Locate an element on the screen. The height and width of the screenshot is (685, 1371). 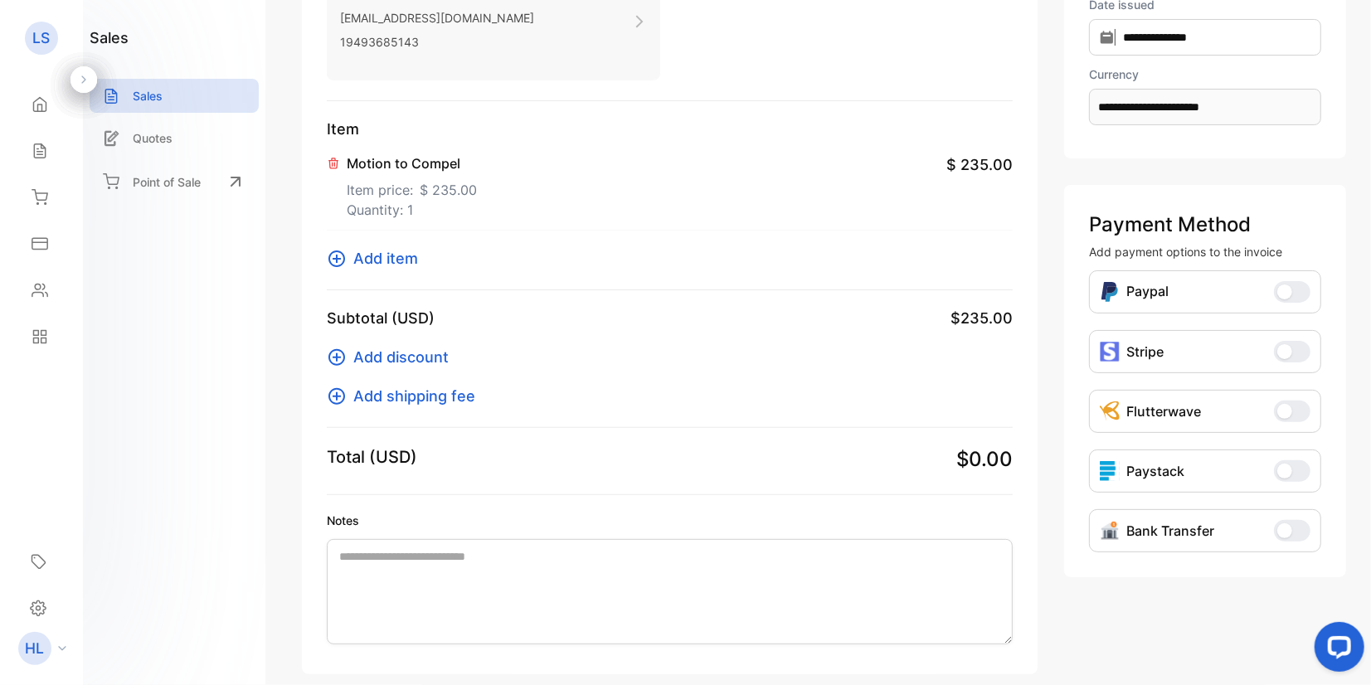
p: Point of Sale is located at coordinates (167, 182).